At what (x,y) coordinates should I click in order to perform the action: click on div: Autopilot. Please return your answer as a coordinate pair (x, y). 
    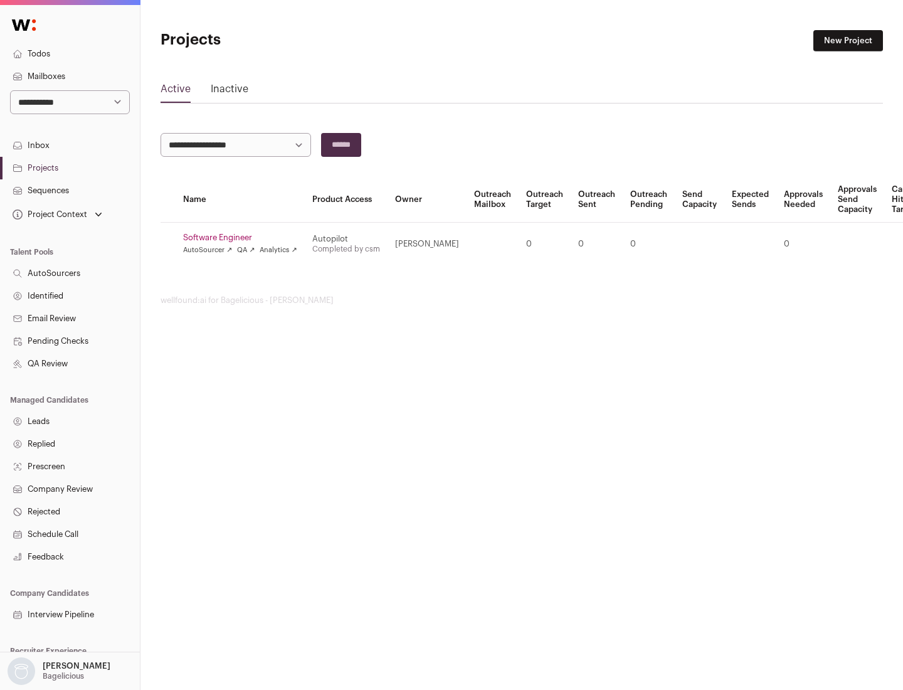
    Looking at the image, I should click on (346, 239).